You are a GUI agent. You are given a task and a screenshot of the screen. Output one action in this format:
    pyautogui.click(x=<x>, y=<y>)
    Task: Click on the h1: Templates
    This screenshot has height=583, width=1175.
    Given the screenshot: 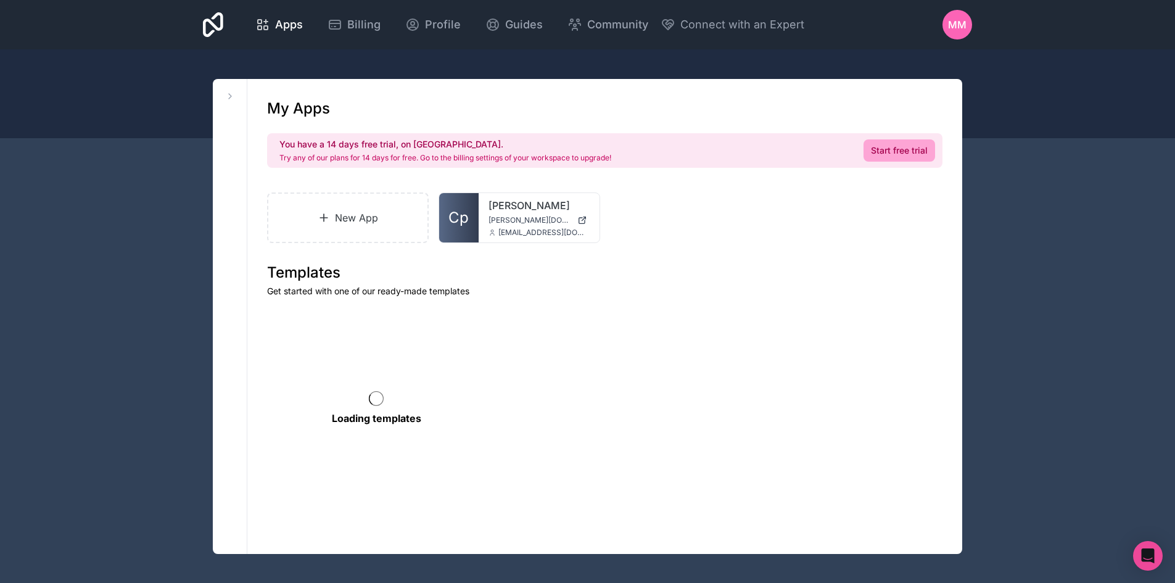 What is the action you would take?
    pyautogui.click(x=604, y=273)
    